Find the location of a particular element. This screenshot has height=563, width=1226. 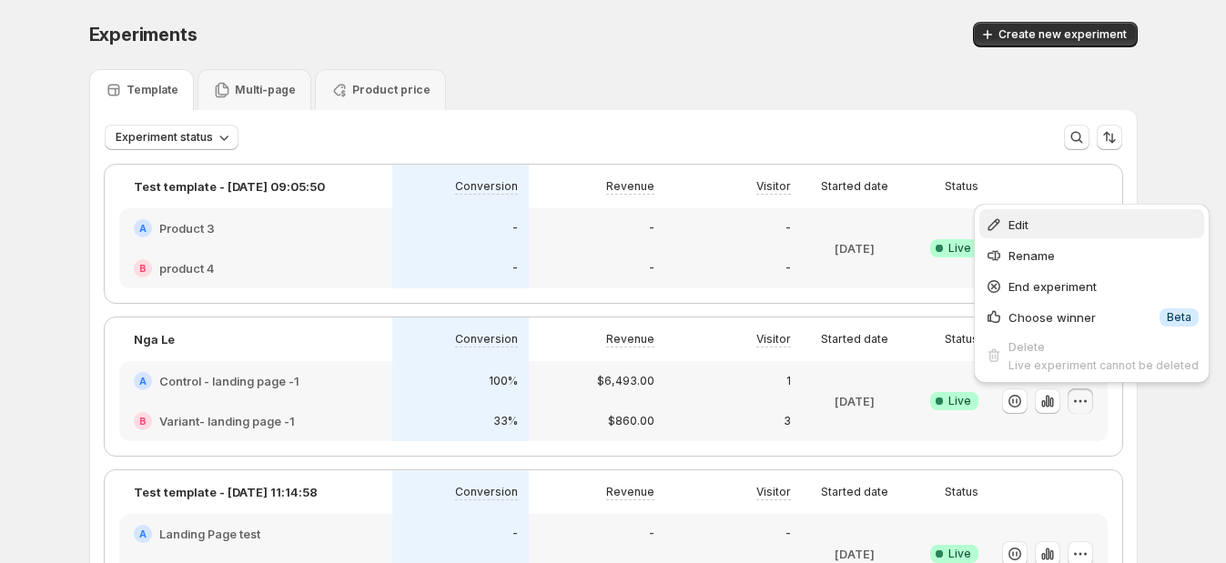

p: $6,493.00 is located at coordinates (625, 381).